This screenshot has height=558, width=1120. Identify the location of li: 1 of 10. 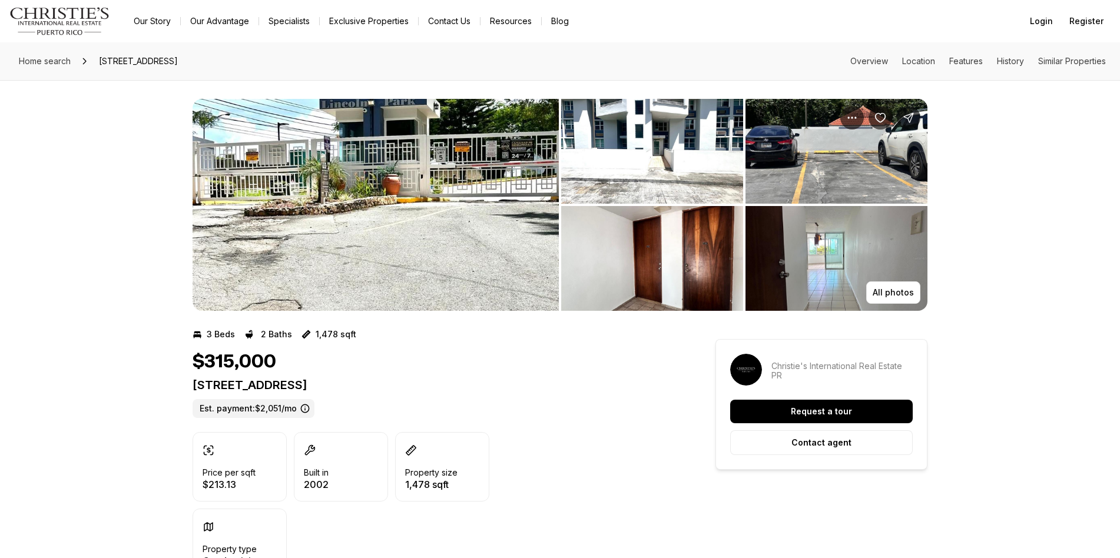
(376, 205).